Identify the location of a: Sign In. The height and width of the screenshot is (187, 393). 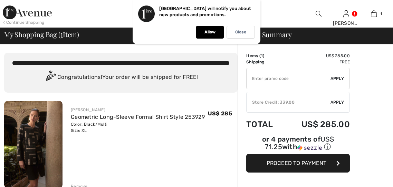
(346, 13).